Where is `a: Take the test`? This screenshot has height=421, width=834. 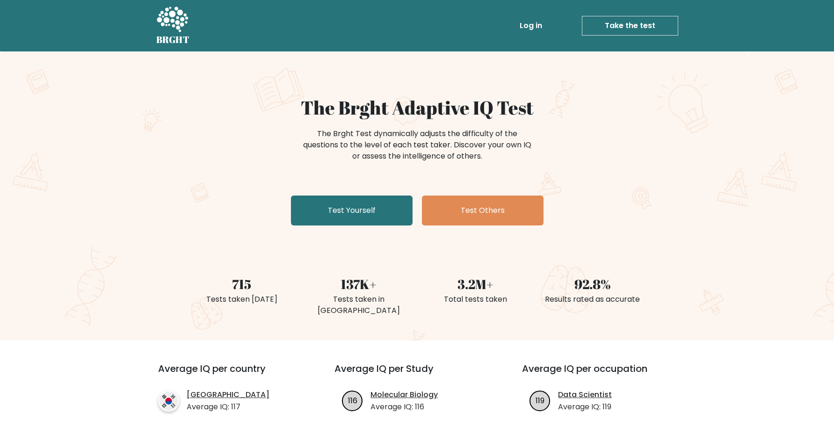
a: Take the test is located at coordinates (630, 26).